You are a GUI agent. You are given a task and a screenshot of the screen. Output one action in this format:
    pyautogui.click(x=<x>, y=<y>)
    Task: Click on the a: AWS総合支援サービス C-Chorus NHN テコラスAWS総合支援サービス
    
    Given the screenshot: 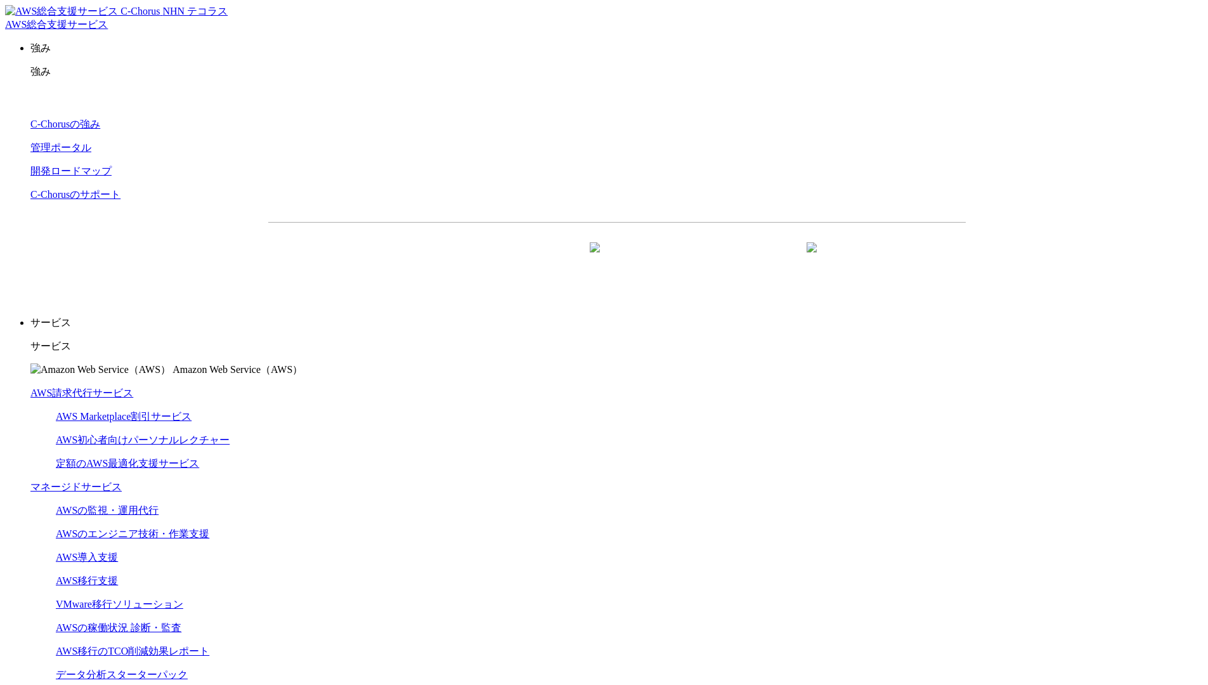 What is the action you would take?
    pyautogui.click(x=116, y=18)
    